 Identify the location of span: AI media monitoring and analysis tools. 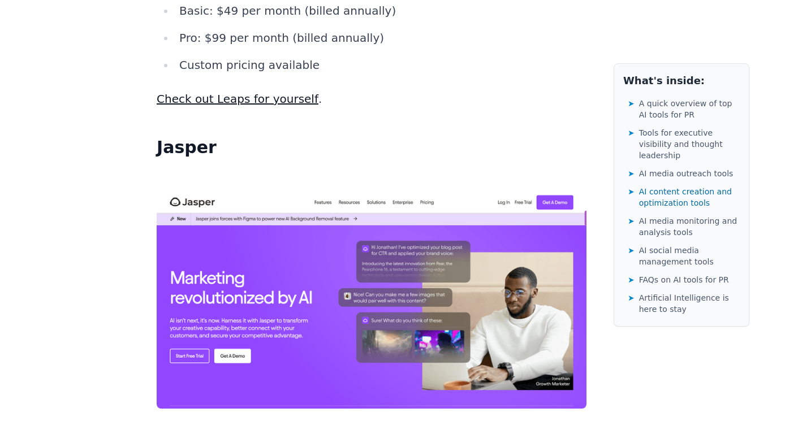
(689, 227).